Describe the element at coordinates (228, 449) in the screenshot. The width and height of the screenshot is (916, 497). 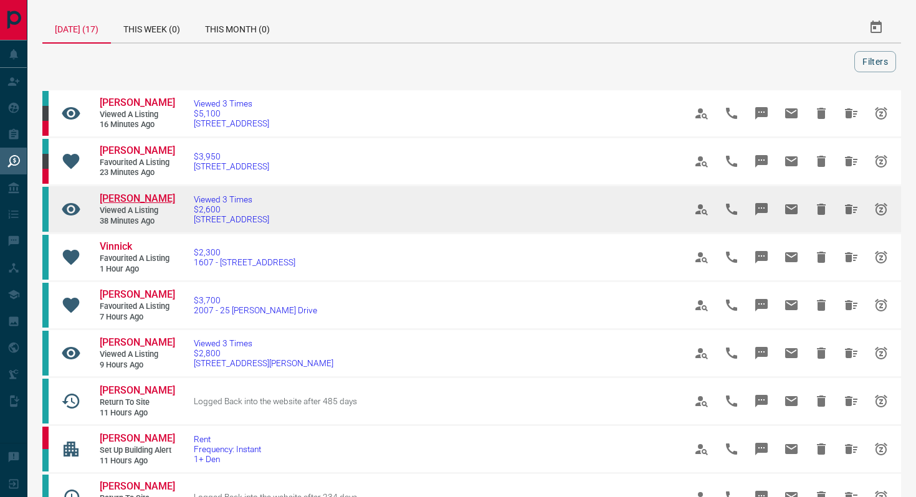
I see `span: Frequency: Instant` at that location.